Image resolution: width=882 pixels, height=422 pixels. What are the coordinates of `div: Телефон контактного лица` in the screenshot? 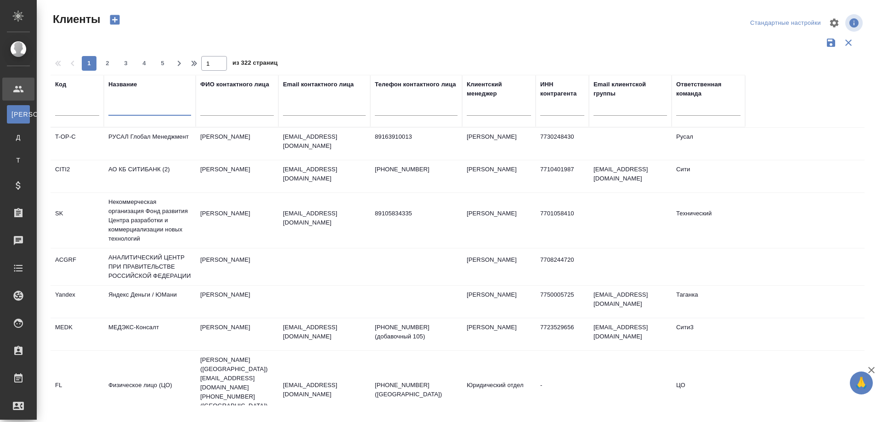 It's located at (415, 85).